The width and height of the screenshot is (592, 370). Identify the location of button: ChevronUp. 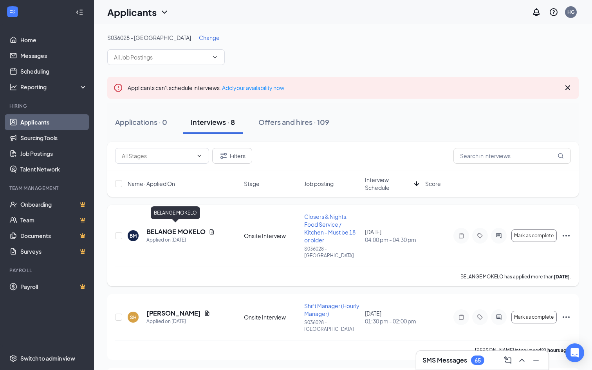
(522, 360).